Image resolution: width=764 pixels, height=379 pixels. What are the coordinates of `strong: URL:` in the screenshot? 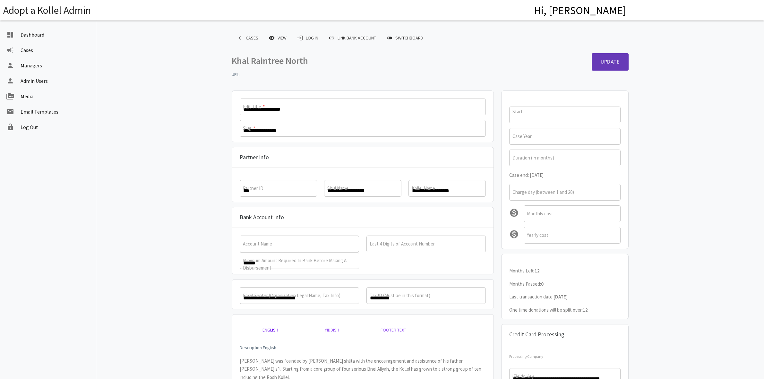 It's located at (235, 75).